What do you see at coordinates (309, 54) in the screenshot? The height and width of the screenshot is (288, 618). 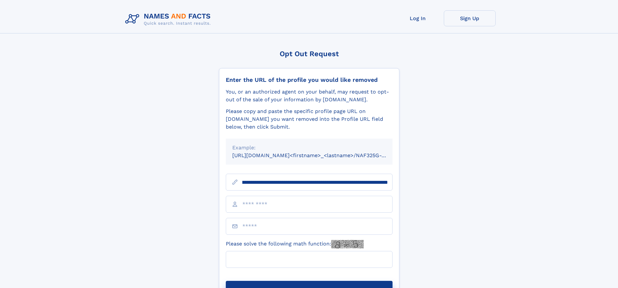 I see `div: Opt Out Request` at bounding box center [309, 54].